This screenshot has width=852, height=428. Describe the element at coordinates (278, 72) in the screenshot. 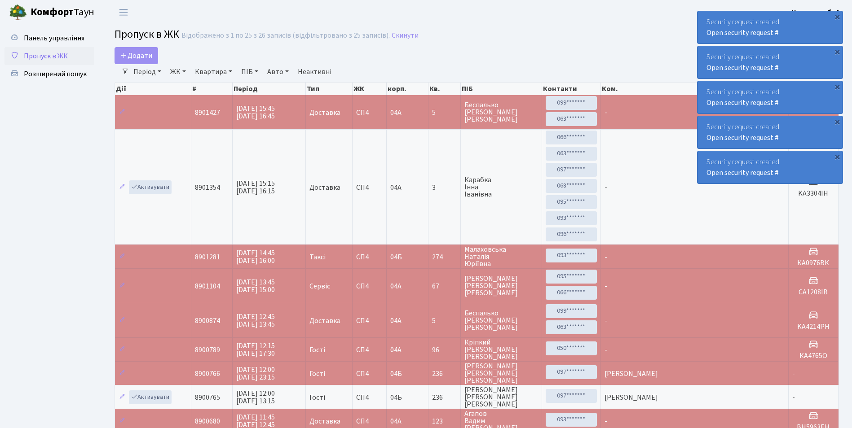

I see `a: Авто` at that location.